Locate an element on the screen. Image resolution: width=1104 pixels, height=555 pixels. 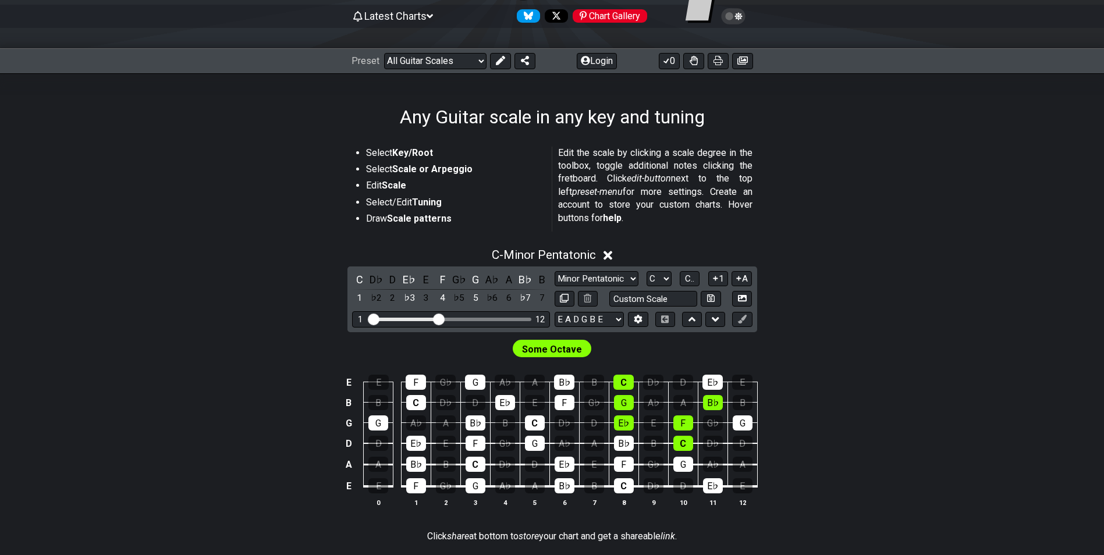
button: Move up is located at coordinates (692, 320).